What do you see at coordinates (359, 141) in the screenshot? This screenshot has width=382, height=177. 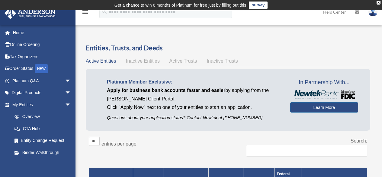 I see `label: Search:` at bounding box center [359, 141].